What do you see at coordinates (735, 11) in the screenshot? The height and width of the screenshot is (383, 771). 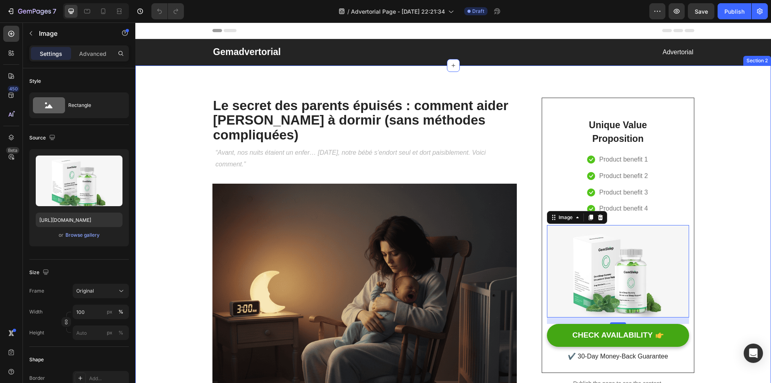 I see `button: Publish` at bounding box center [735, 11].